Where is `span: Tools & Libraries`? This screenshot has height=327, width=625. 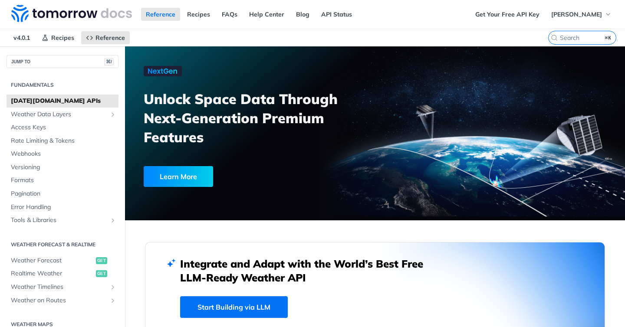 span: Tools & Libraries is located at coordinates (59, 220).